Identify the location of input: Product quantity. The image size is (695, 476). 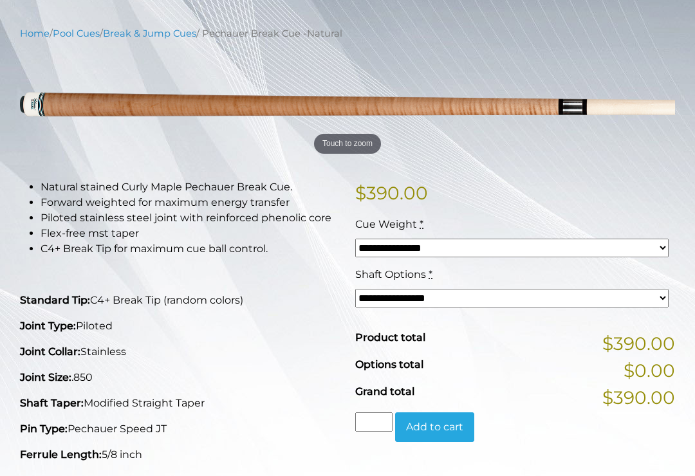
(374, 422).